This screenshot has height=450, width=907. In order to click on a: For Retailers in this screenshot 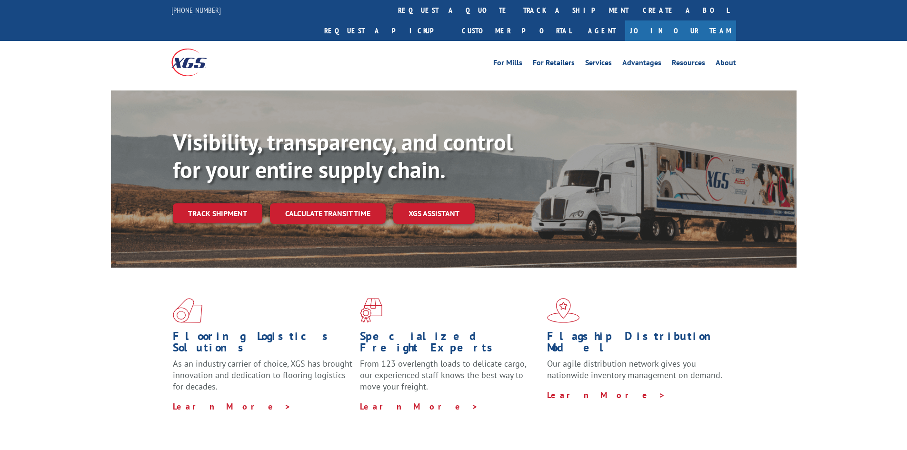, I will do `click(554, 64)`.